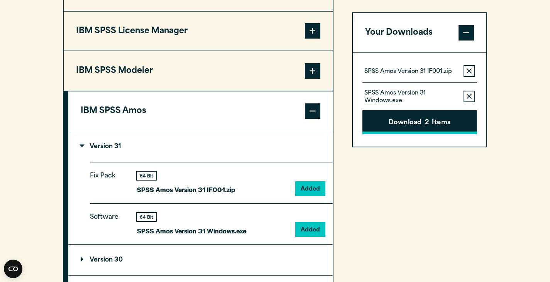 The width and height of the screenshot is (550, 282). Describe the element at coordinates (200, 147) in the screenshot. I see `summary: Version 31` at that location.